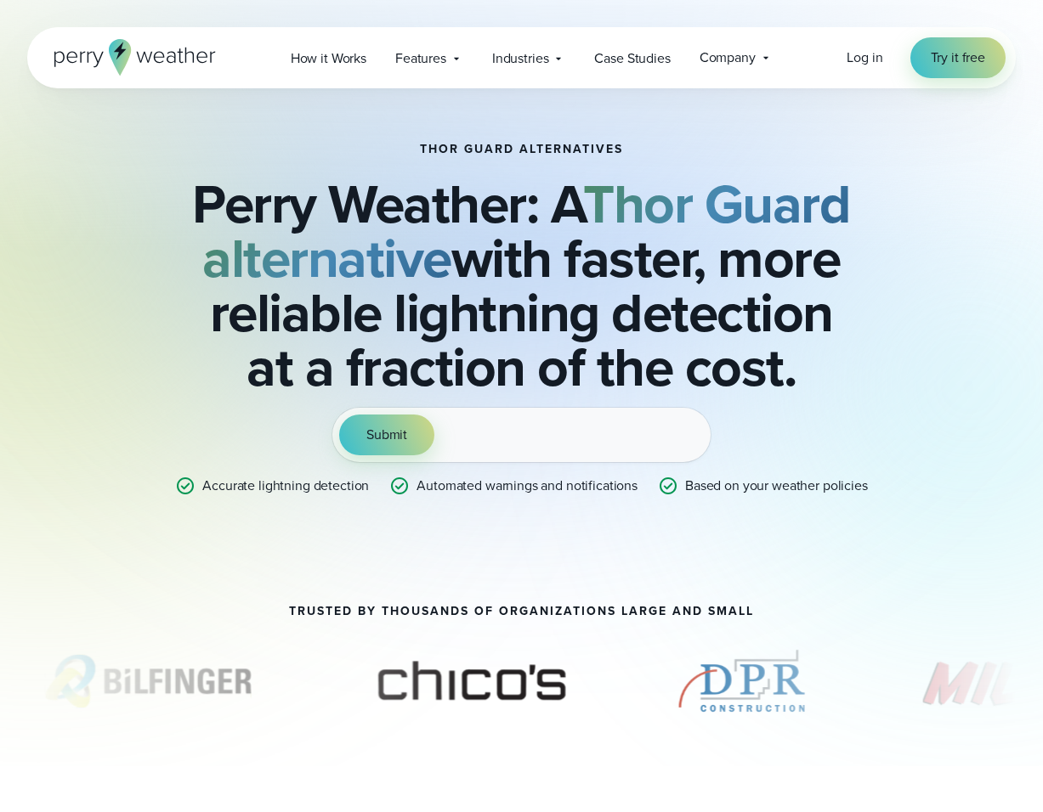 Image resolution: width=1043 pixels, height=812 pixels. Describe the element at coordinates (328, 59) in the screenshot. I see `span: How it Works` at that location.